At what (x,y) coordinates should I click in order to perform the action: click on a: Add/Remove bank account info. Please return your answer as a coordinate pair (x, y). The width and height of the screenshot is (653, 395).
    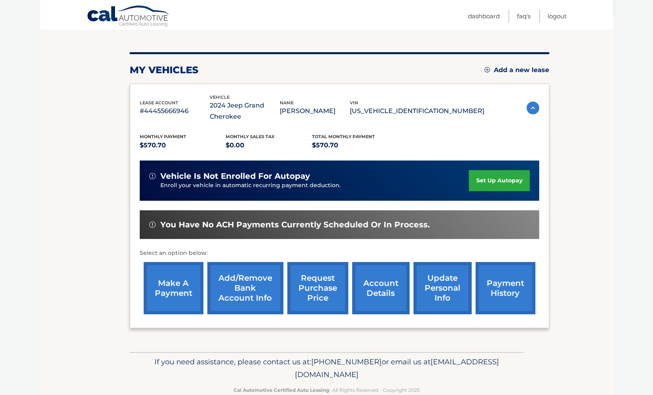
    Looking at the image, I should click on (245, 288).